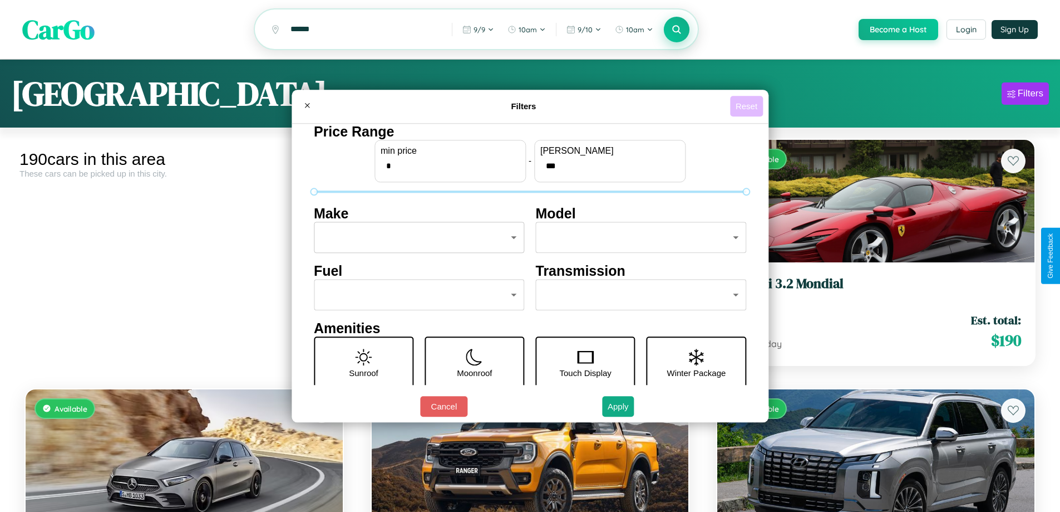 Image resolution: width=1060 pixels, height=512 pixels. Describe the element at coordinates (996, 319) in the screenshot. I see `span: Est. total:` at that location.